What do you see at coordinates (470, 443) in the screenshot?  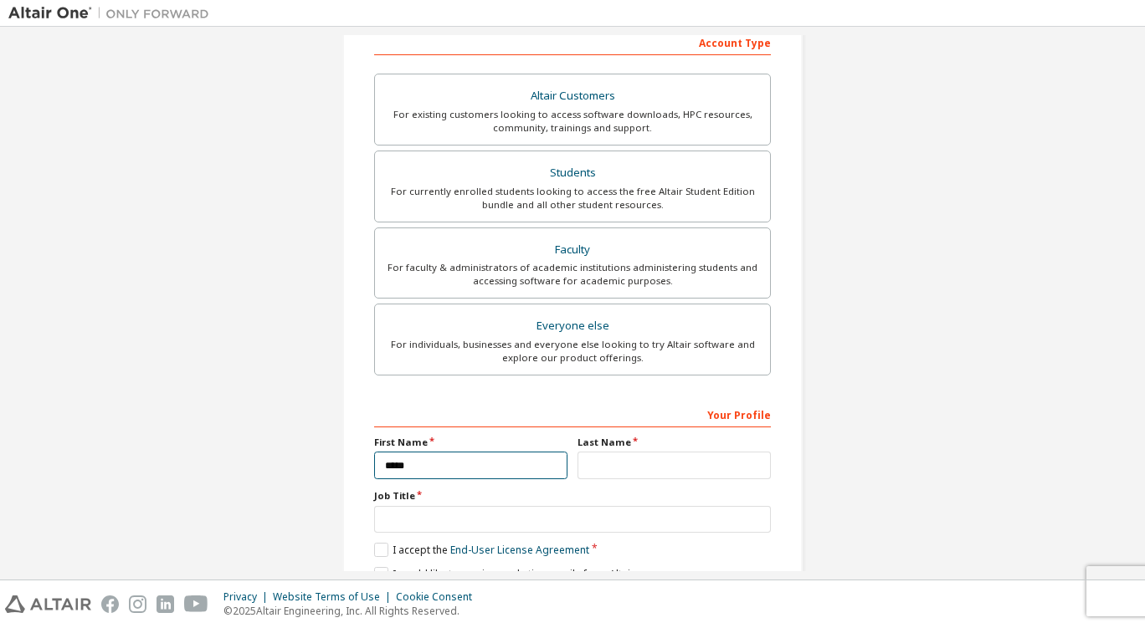 I see `label: First Name` at bounding box center [470, 443].